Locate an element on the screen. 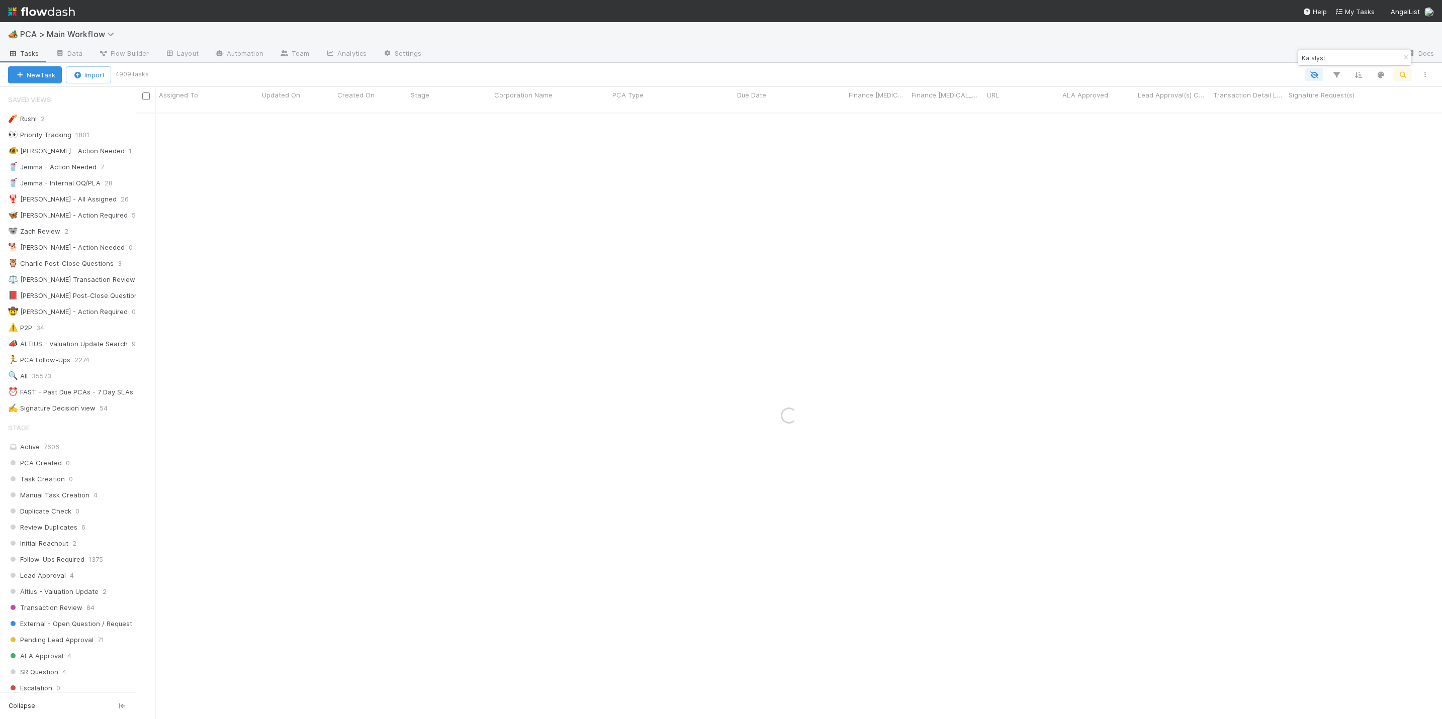 The height and width of the screenshot is (719, 1442). span: Due Date is located at coordinates (752, 95).